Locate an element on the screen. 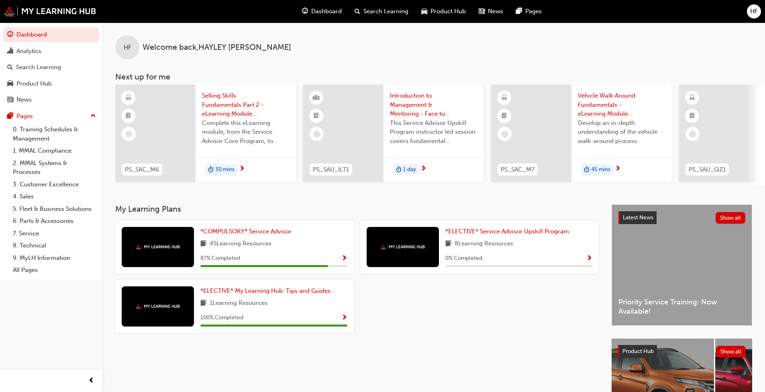 The width and height of the screenshot is (765, 392). a: 2. MMAL Systems & Processes is located at coordinates (54, 167).